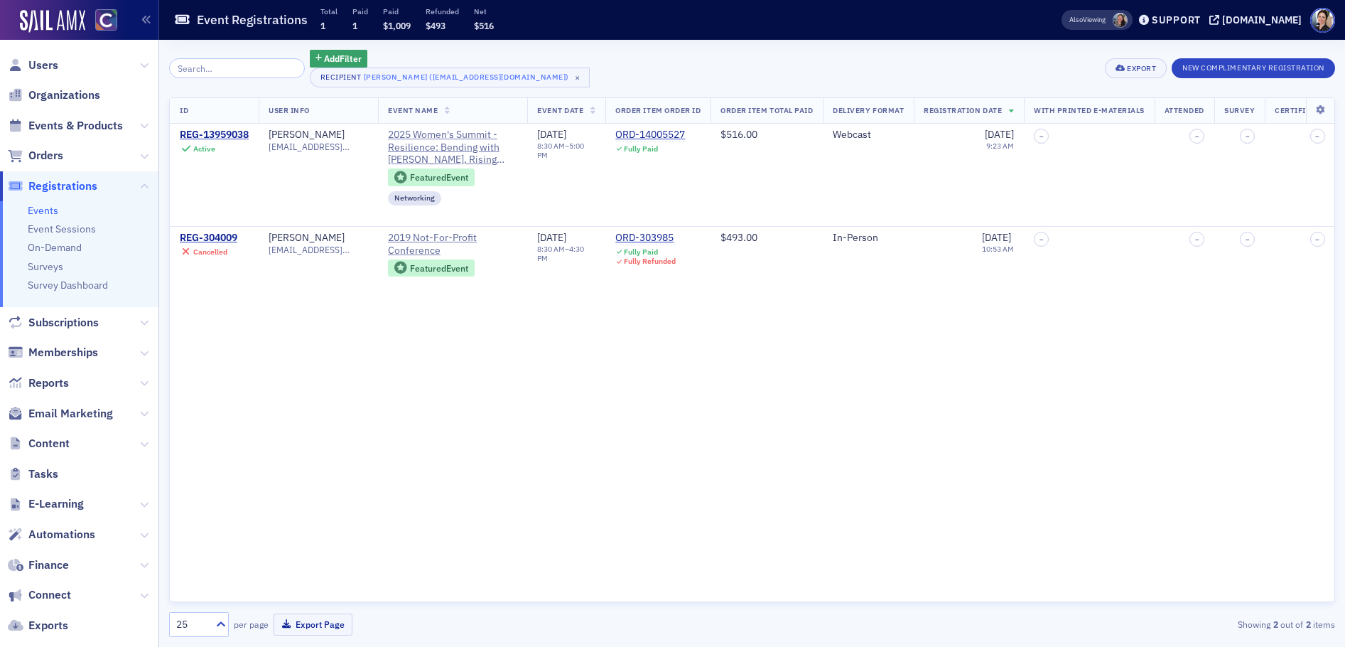  What do you see at coordinates (214, 135) in the screenshot?
I see `div: REG-13959038` at bounding box center [214, 135].